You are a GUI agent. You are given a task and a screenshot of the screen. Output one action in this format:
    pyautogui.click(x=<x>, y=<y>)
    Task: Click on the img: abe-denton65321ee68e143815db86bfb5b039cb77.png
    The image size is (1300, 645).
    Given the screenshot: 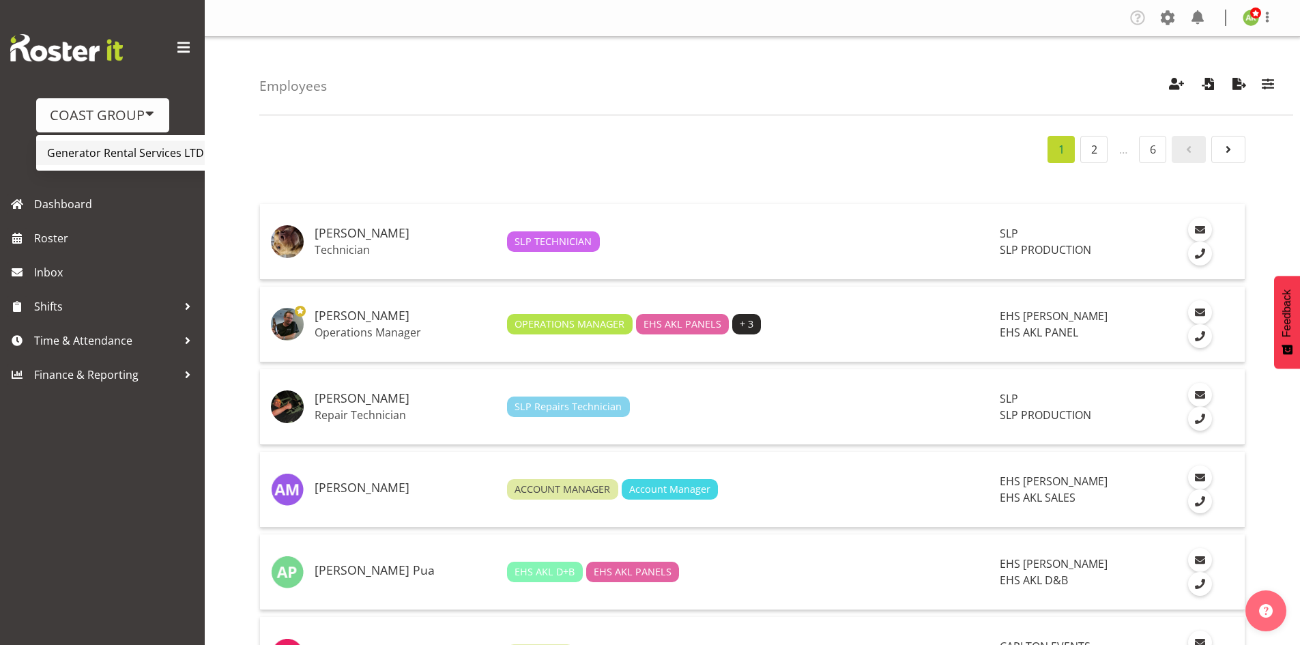 What is the action you would take?
    pyautogui.click(x=287, y=324)
    